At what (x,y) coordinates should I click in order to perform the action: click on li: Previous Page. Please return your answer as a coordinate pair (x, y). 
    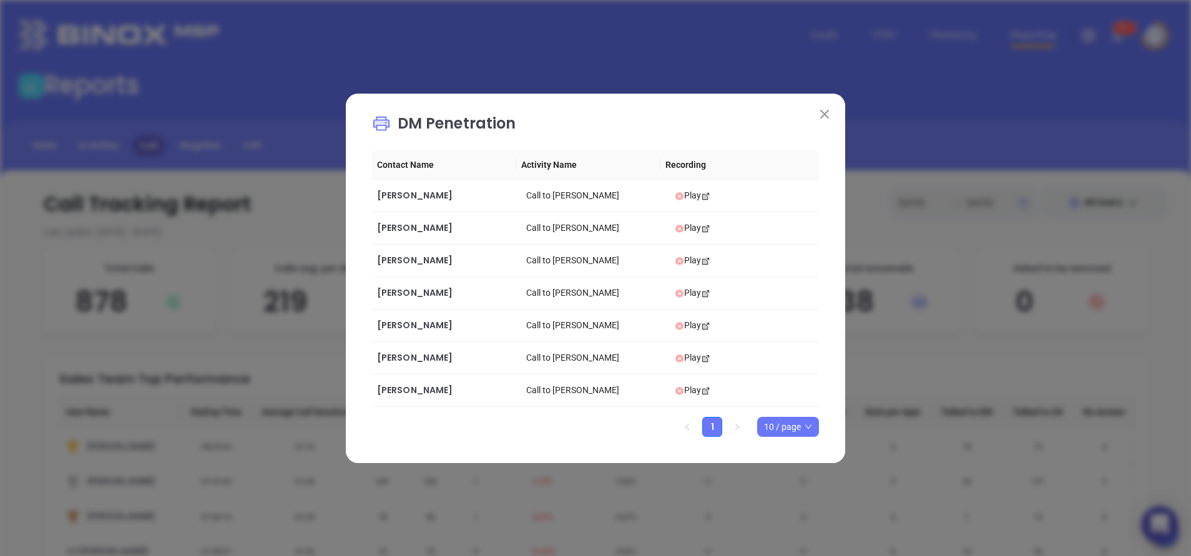
    Looking at the image, I should click on (687, 427).